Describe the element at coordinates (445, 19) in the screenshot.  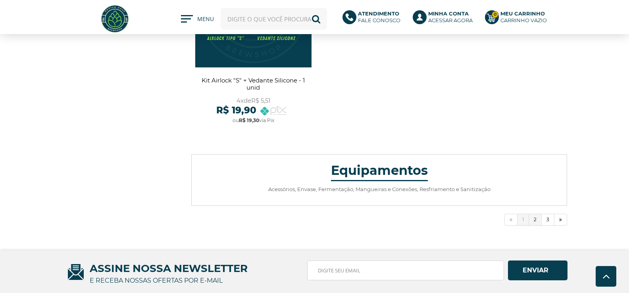
I see `a: Minha ContaAcessar agora` at that location.